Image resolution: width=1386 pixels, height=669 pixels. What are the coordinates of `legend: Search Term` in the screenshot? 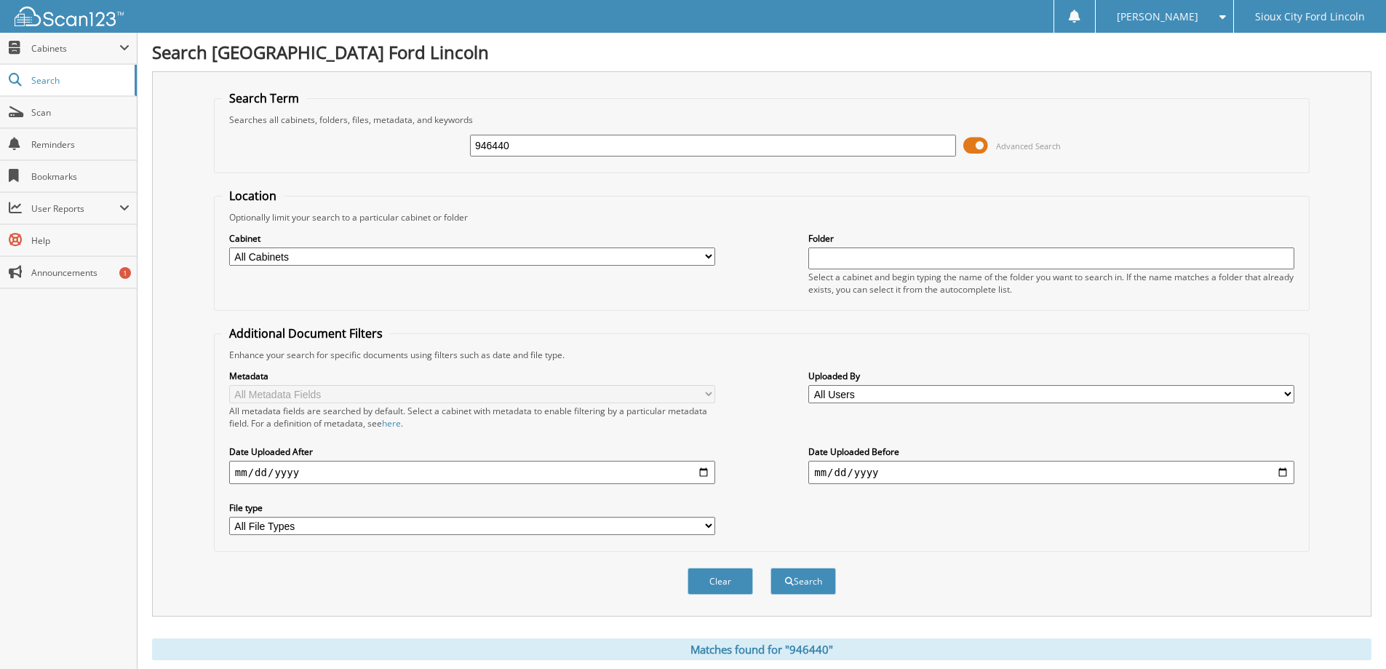 It's located at (264, 98).